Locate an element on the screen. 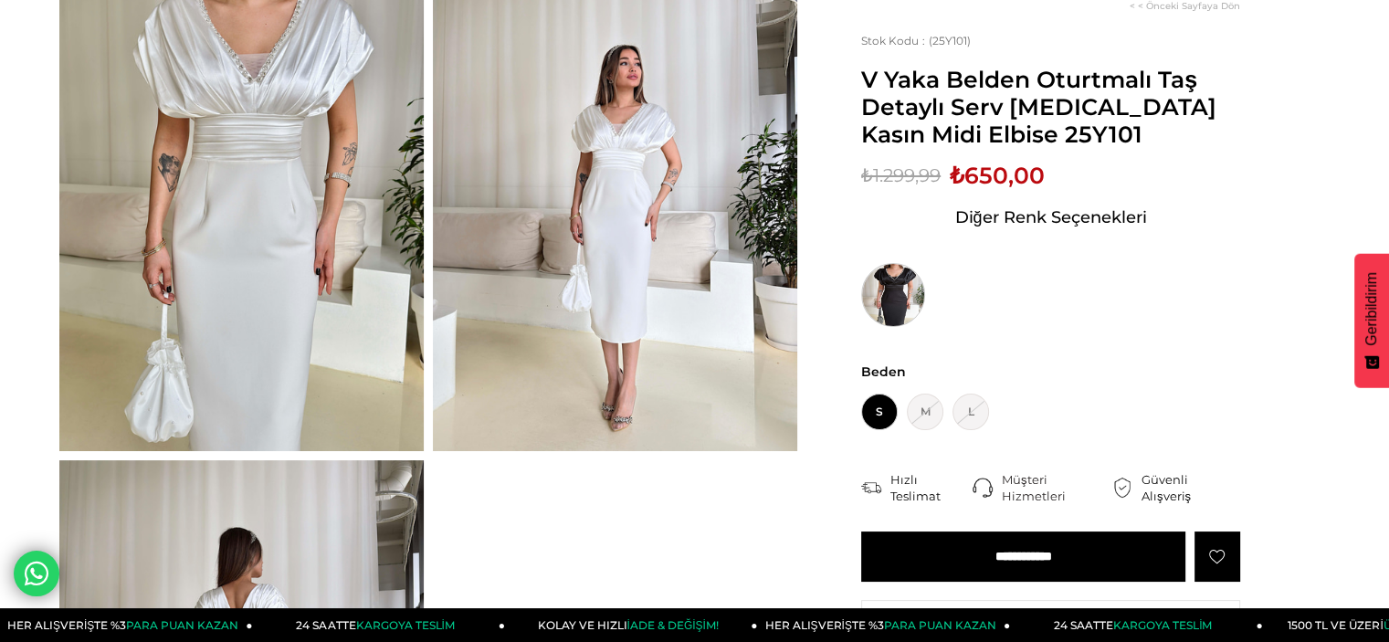  span: L is located at coordinates (971, 412).